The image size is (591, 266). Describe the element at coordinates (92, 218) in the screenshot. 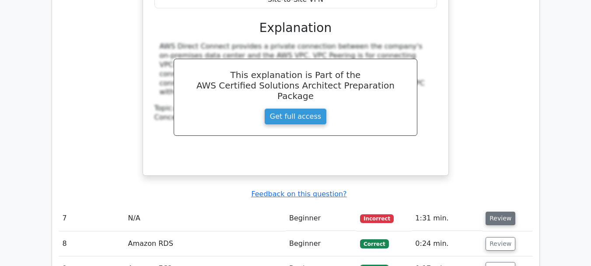

I see `td: 7` at that location.